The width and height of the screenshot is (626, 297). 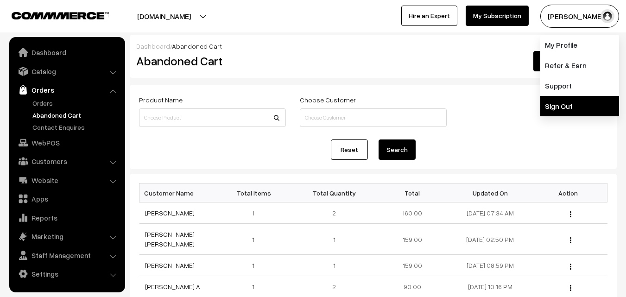 What do you see at coordinates (67, 236) in the screenshot?
I see `a: Marketing` at bounding box center [67, 236].